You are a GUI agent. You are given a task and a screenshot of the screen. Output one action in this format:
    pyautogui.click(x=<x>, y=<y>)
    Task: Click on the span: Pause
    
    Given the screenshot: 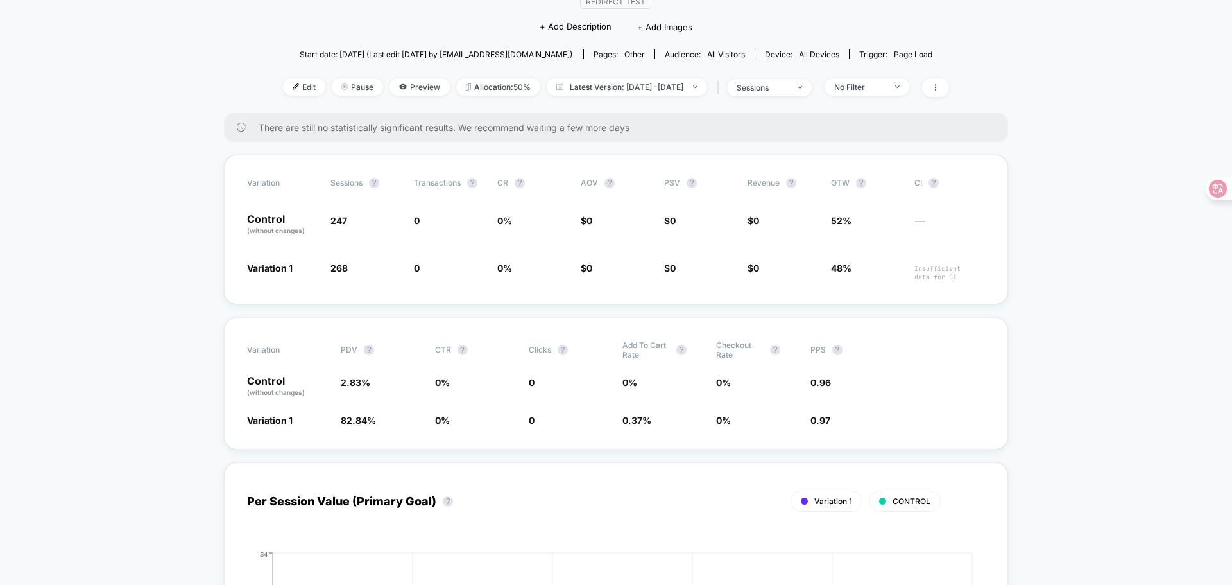 What is the action you would take?
    pyautogui.click(x=357, y=87)
    